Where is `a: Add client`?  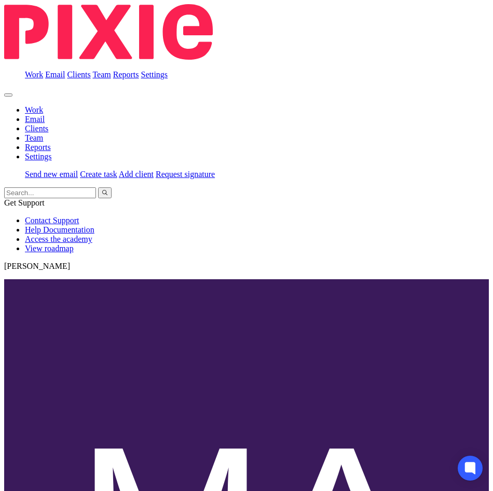 a: Add client is located at coordinates (136, 174).